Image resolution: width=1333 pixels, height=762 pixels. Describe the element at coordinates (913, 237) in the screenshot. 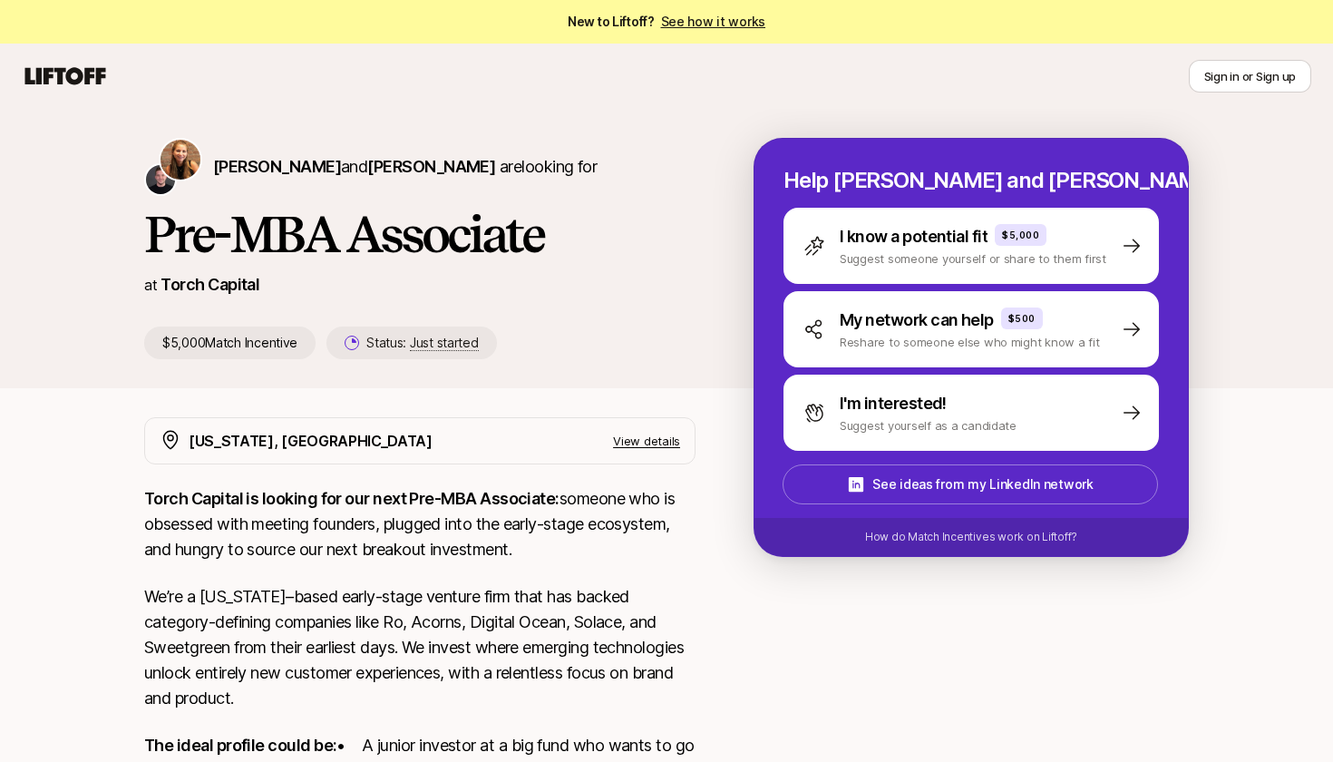

I see `p: I know a potential fit` at that location.